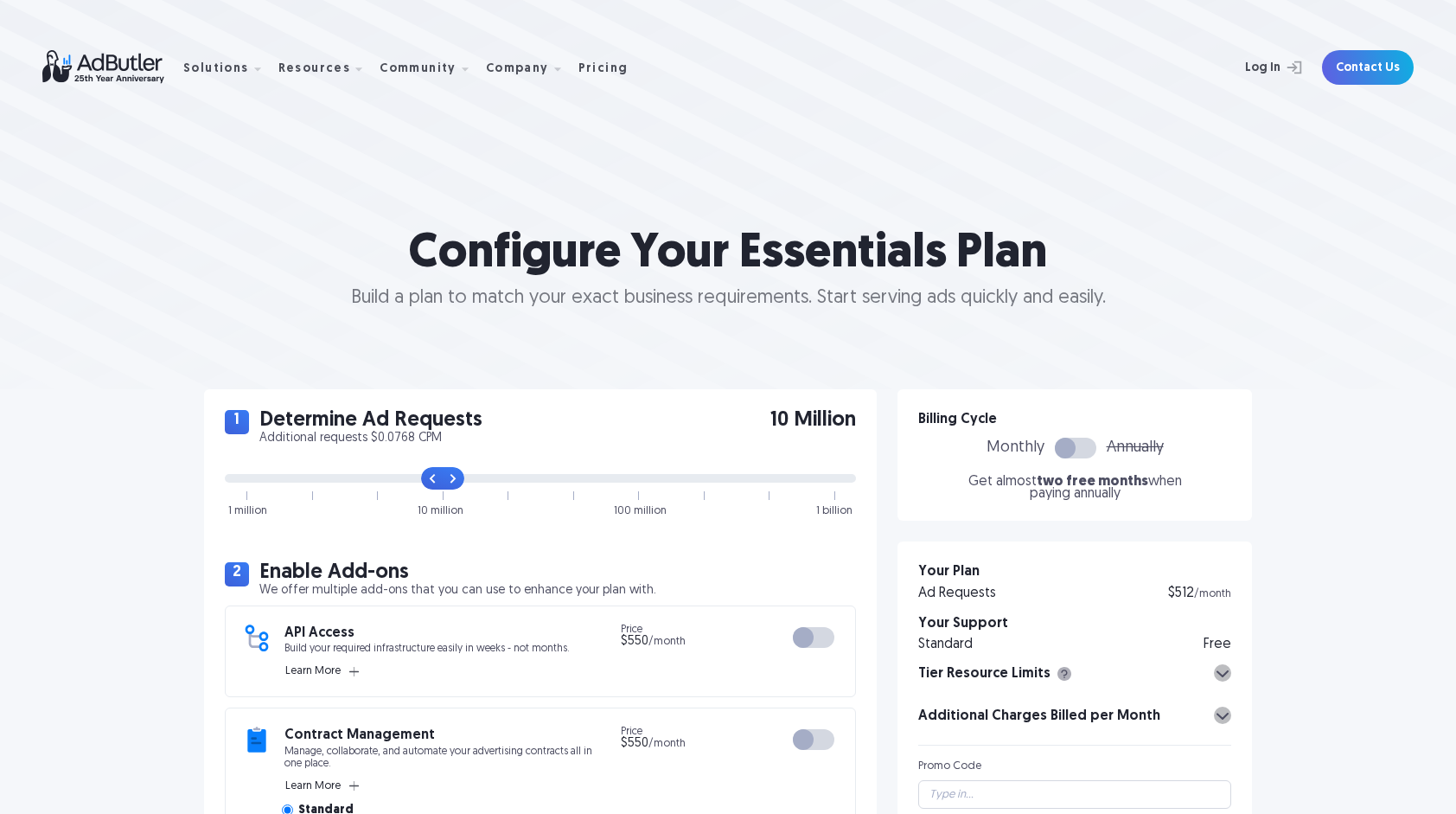 The height and width of the screenshot is (814, 1456). I want to click on span: Annually, so click(1135, 448).